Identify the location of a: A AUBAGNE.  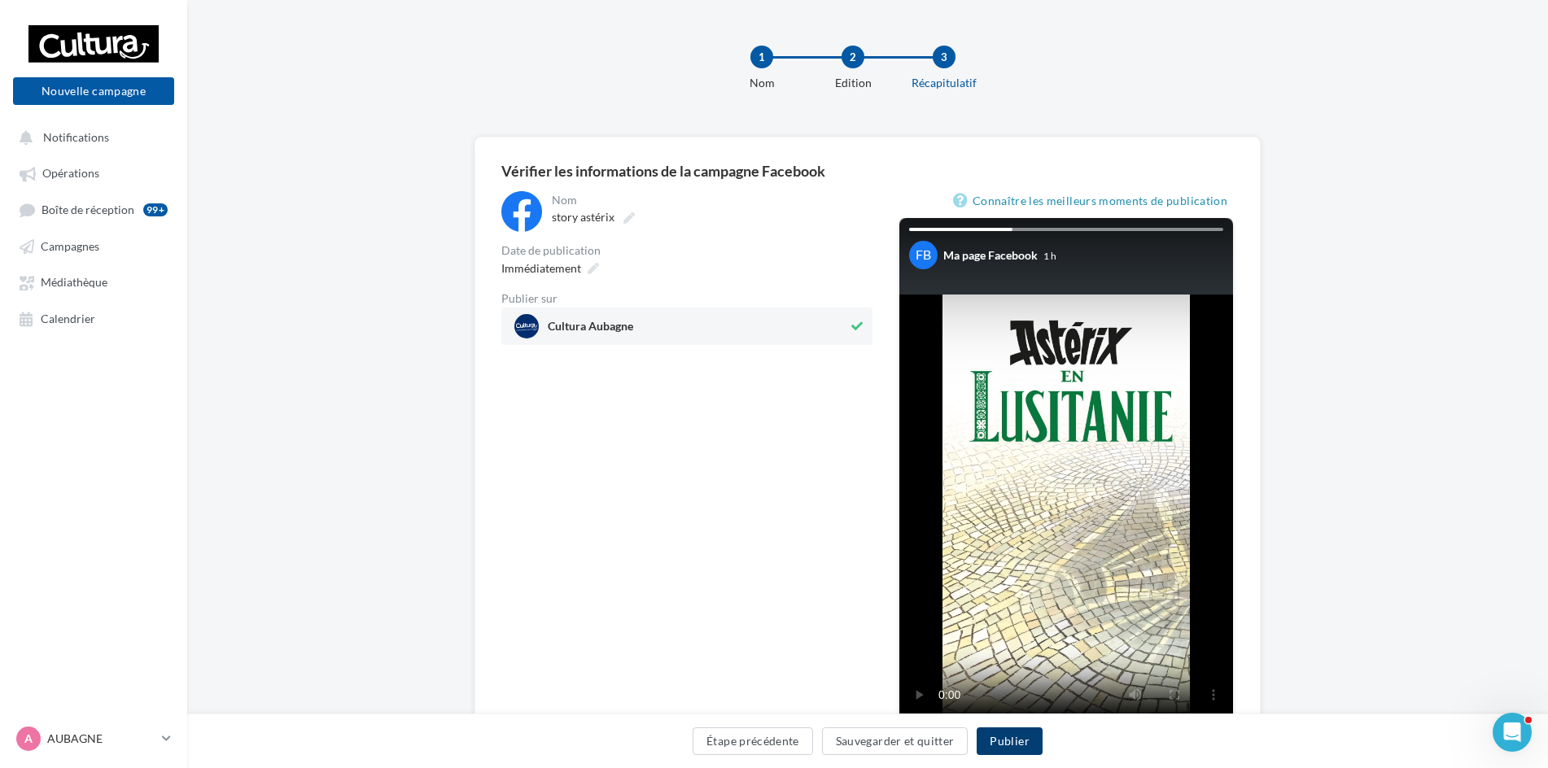
(94, 739).